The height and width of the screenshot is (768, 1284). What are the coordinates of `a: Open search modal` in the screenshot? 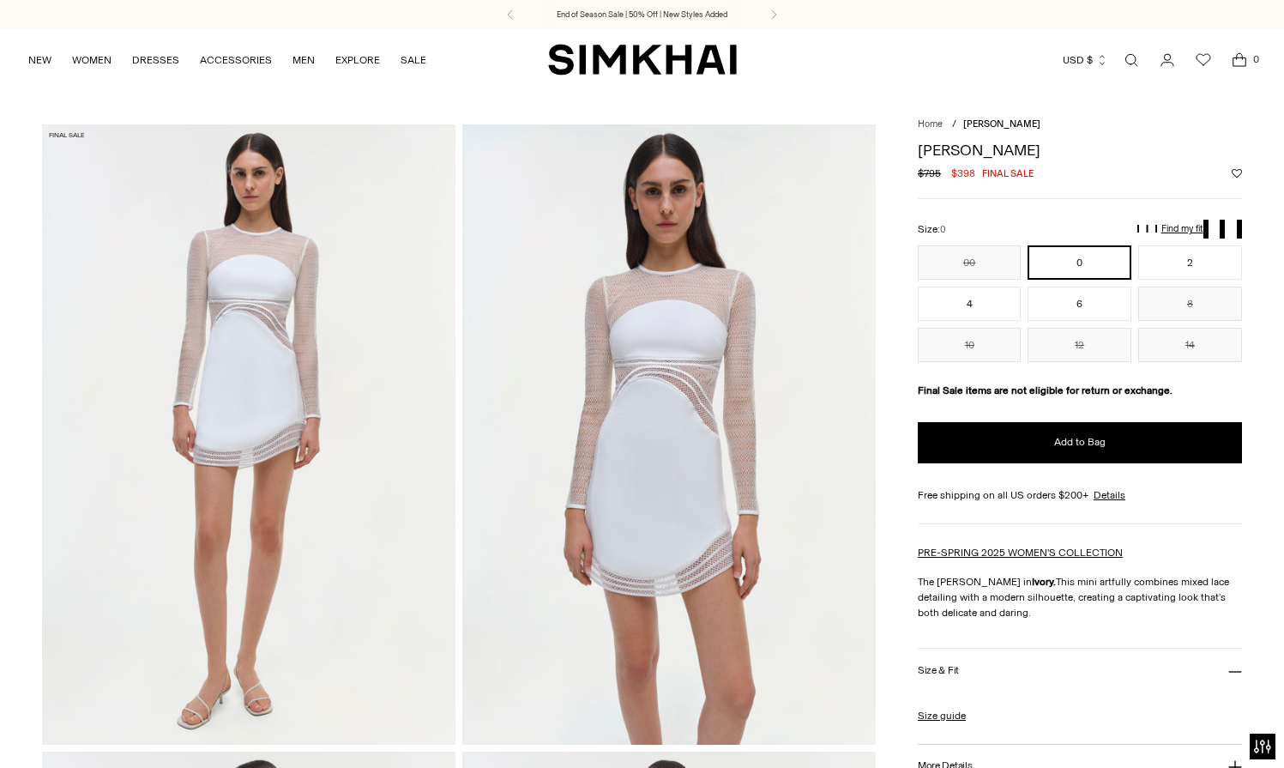 It's located at (1131, 60).